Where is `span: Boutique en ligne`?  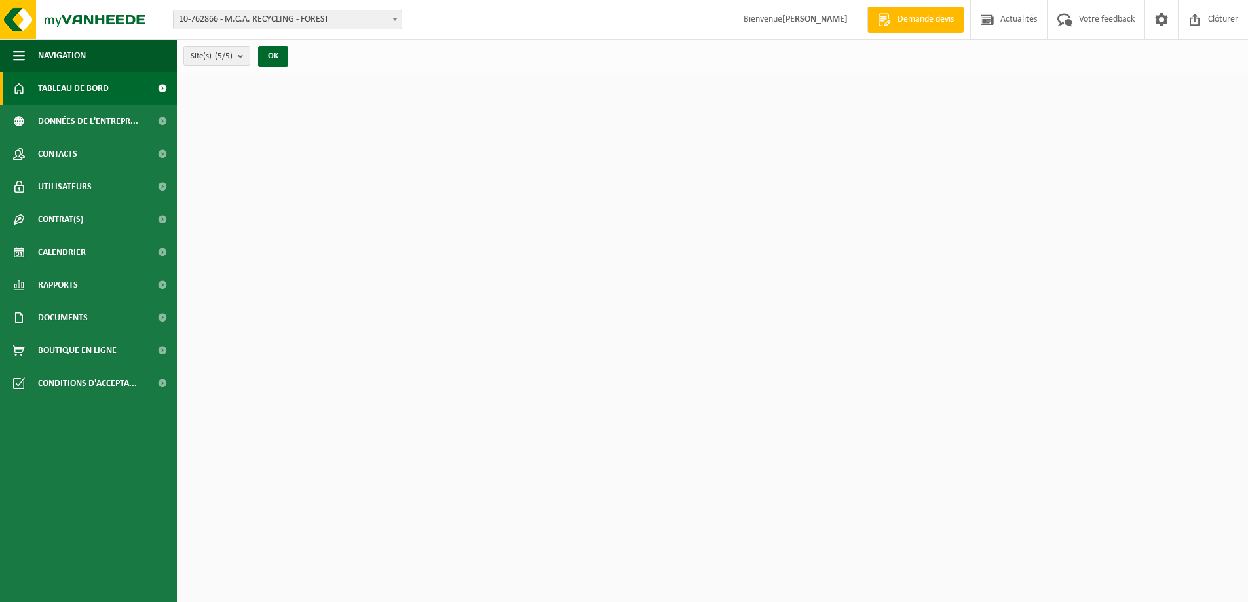
span: Boutique en ligne is located at coordinates (77, 351).